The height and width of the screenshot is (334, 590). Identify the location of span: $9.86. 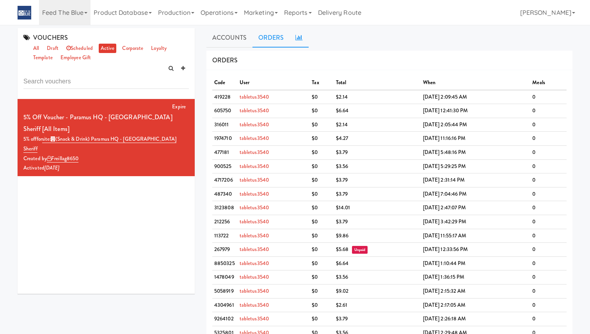
(342, 235).